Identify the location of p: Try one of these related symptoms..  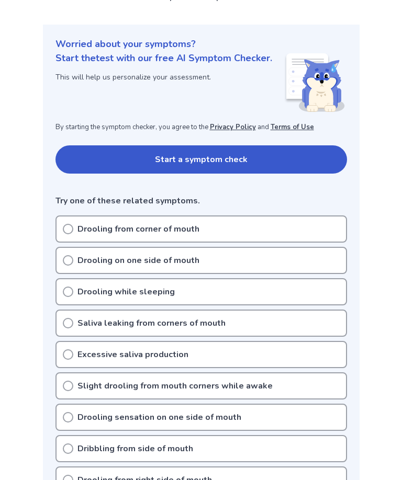
(201, 201).